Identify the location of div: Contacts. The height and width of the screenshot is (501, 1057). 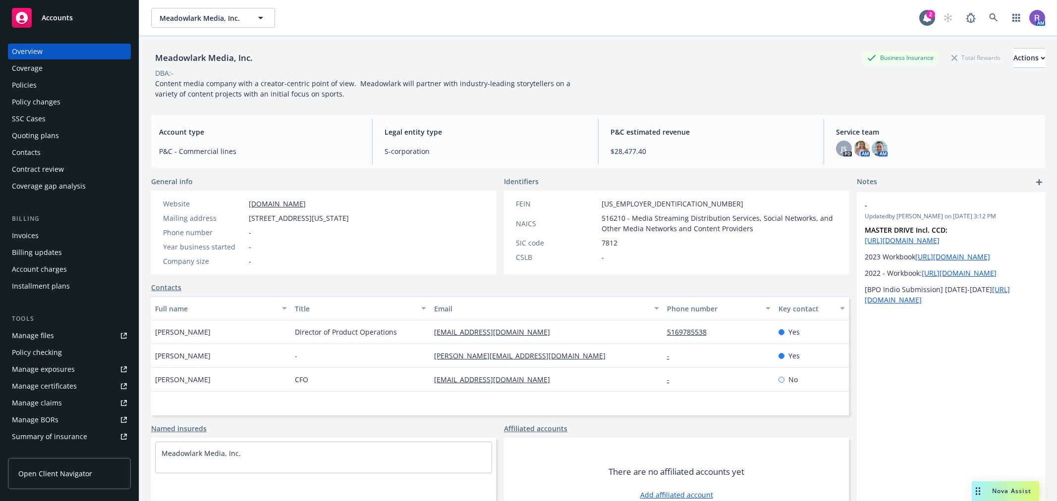
(26, 153).